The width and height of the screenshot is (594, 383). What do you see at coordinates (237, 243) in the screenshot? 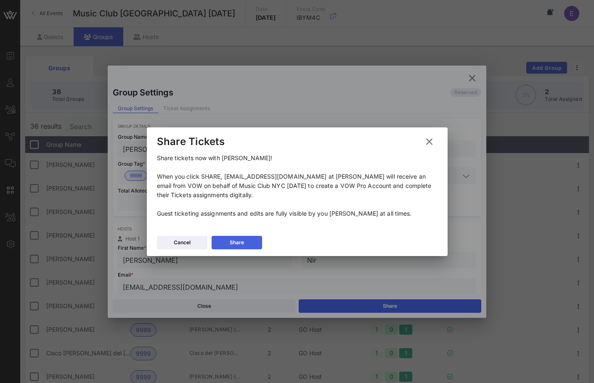
I see `div: Share` at bounding box center [237, 243].